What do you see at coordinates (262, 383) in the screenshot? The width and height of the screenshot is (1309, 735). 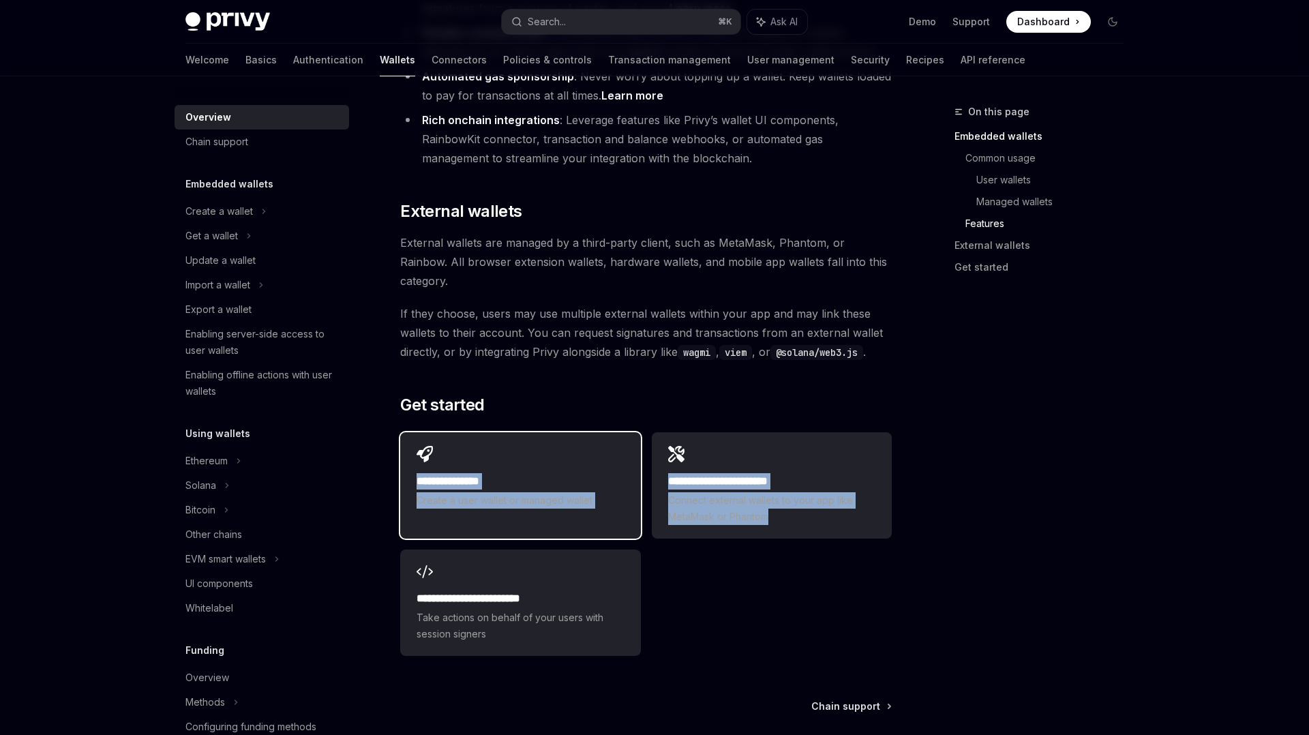 I see `a: Enabling offline actions with user wallets` at bounding box center [262, 383].